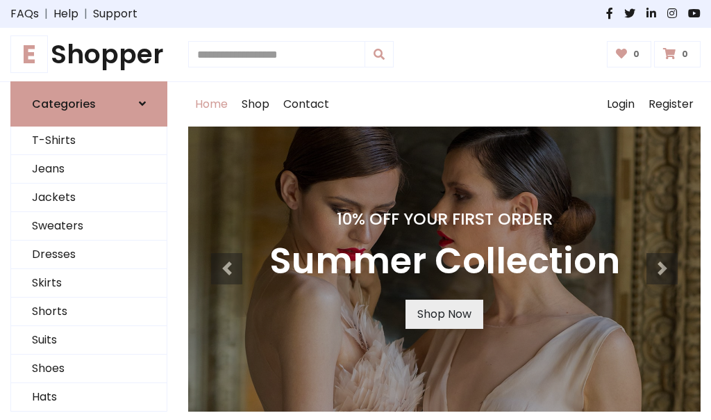  What do you see at coordinates (445, 314) in the screenshot?
I see `a: Shop Now` at bounding box center [445, 314].